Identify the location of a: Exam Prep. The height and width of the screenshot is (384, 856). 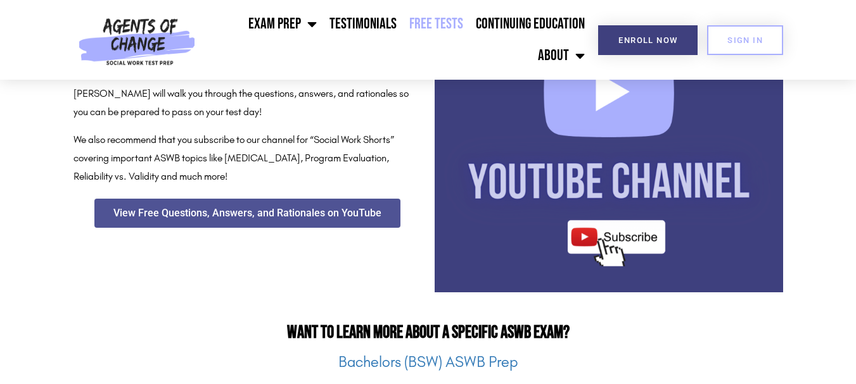
(283, 24).